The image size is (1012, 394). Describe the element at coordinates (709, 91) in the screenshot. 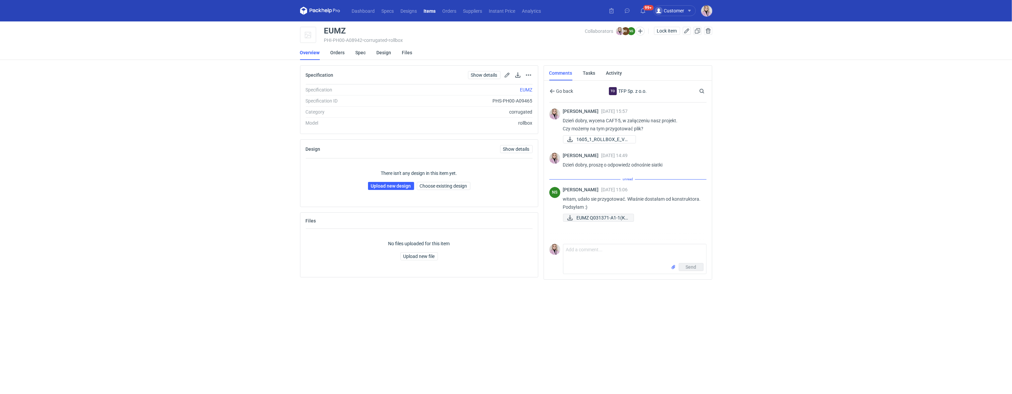

I see `input: Search` at that location.